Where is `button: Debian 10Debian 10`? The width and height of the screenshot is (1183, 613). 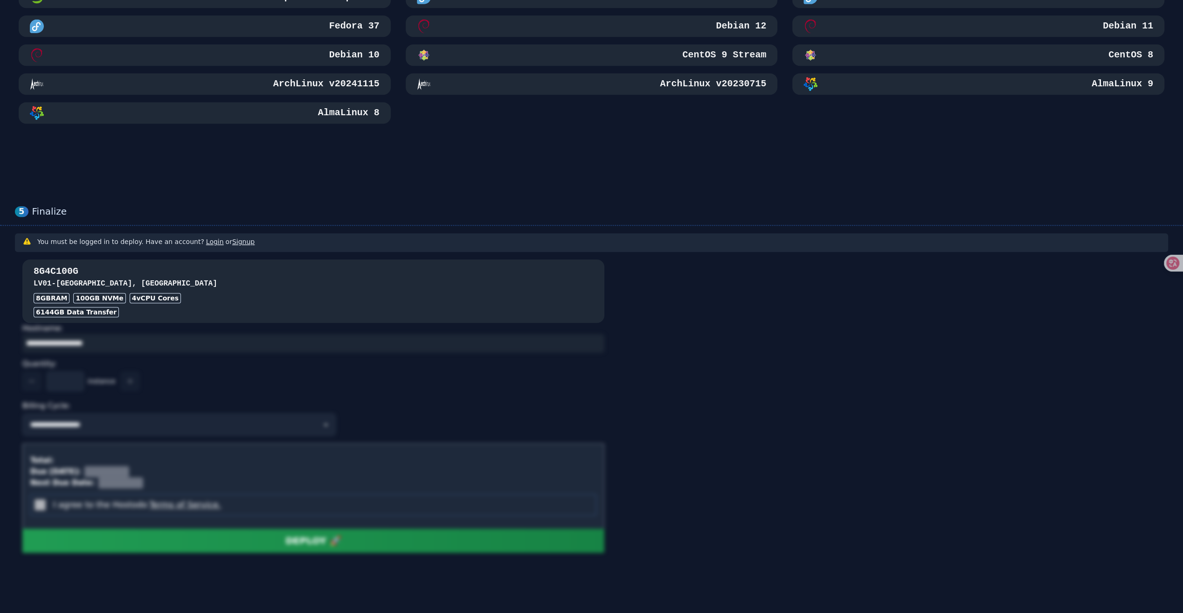
button: Debian 10Debian 10 is located at coordinates (205, 55).